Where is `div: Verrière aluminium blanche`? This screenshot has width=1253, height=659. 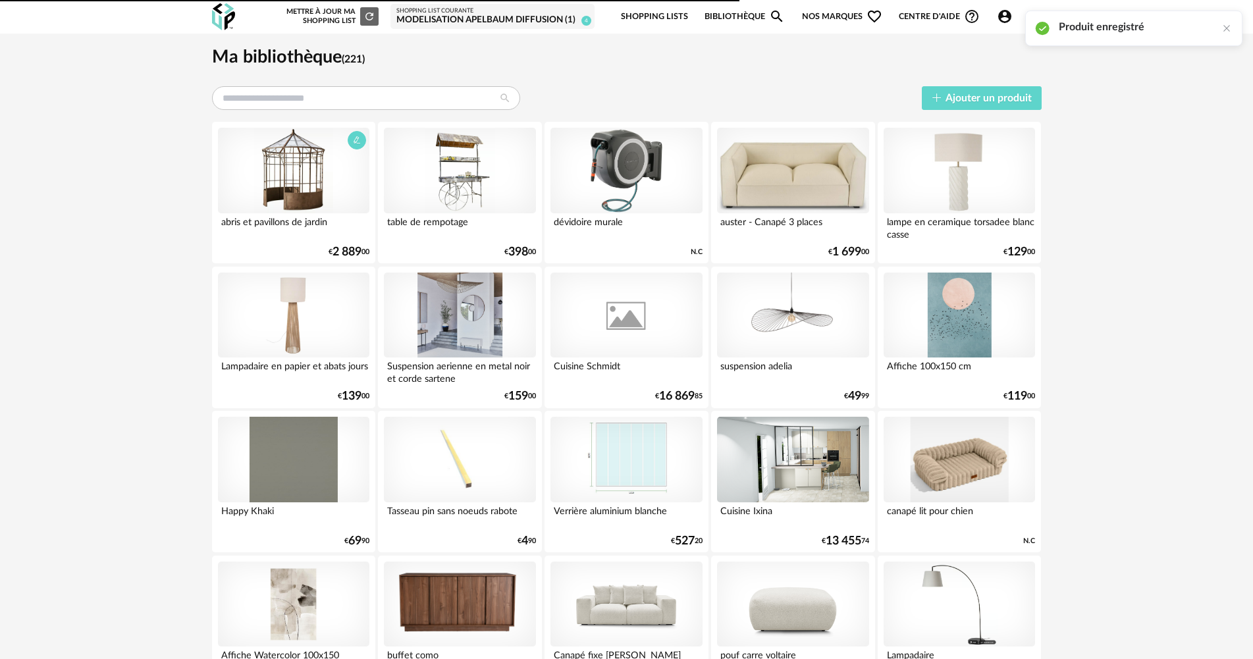 div: Verrière aluminium blanche is located at coordinates (626, 515).